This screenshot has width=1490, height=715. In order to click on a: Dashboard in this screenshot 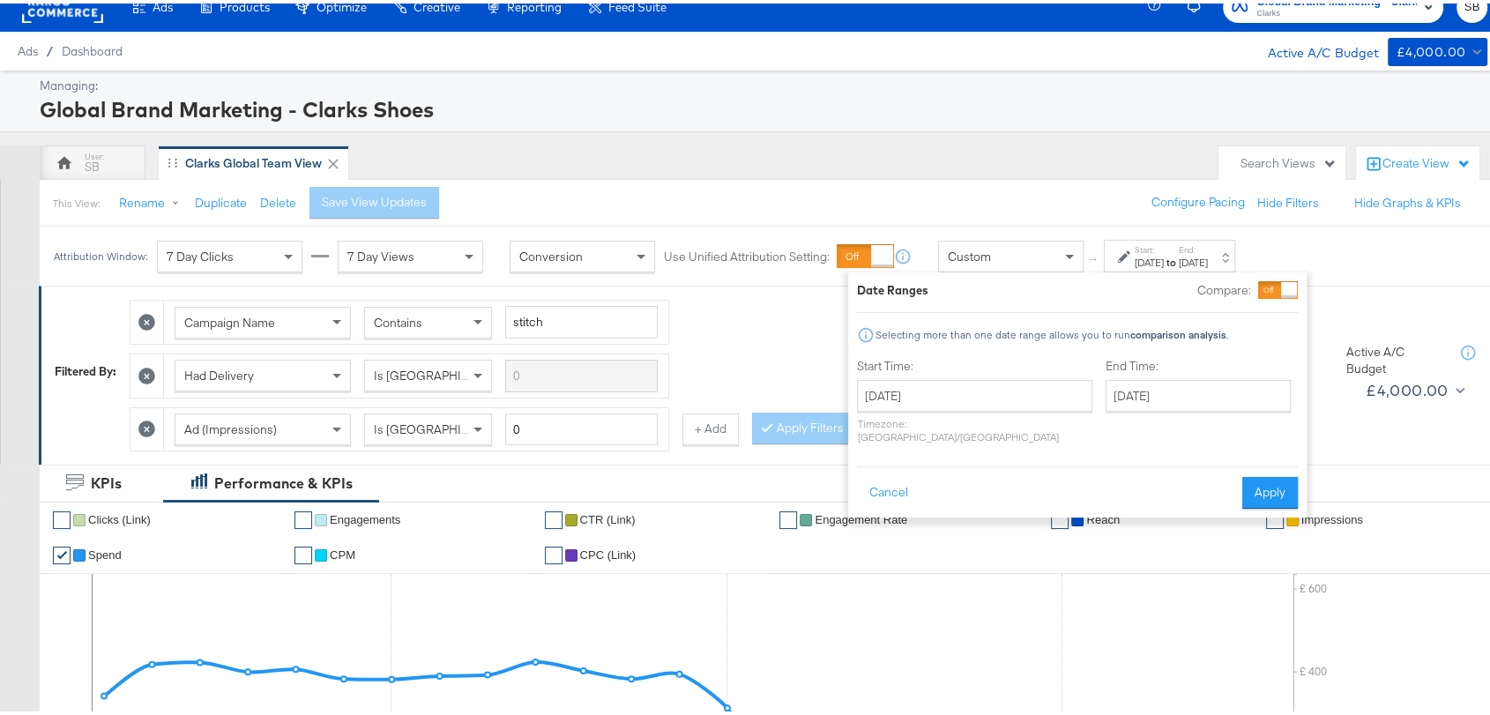, I will do `click(92, 48)`.